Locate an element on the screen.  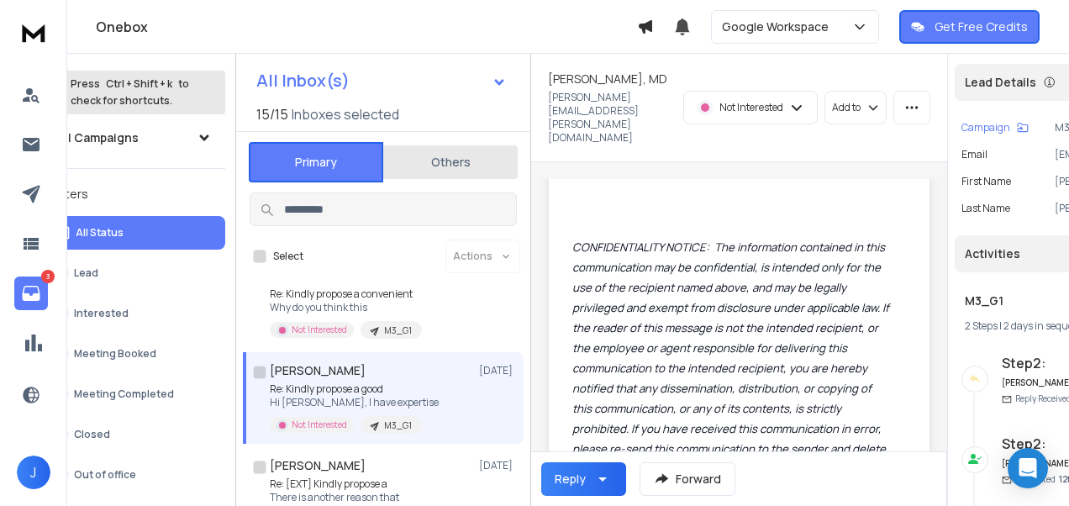
p: Press to check for shortcuts. is located at coordinates (129, 92).